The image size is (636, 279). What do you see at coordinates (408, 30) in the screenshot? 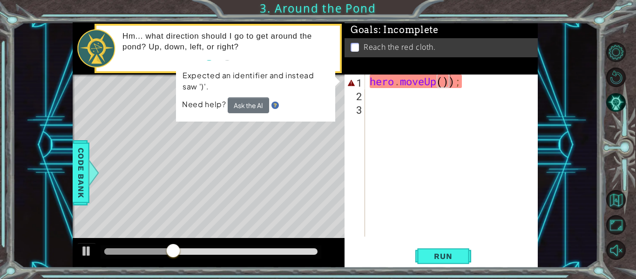
I see `span: : Incomplete` at bounding box center [408, 30].